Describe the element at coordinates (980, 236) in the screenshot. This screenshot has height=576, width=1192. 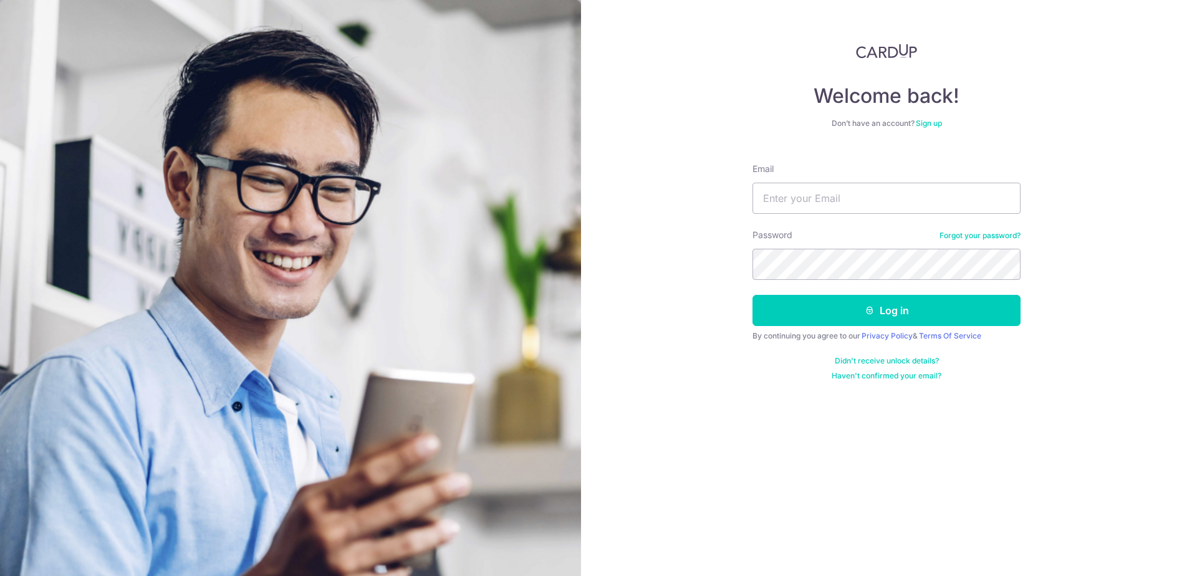
I see `a: Forgot your password?` at that location.